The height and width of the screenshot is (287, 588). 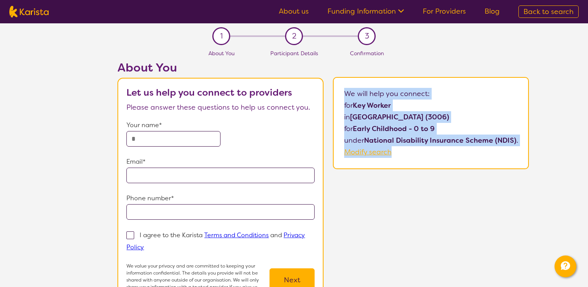 I want to click on span: 3, so click(x=367, y=36).